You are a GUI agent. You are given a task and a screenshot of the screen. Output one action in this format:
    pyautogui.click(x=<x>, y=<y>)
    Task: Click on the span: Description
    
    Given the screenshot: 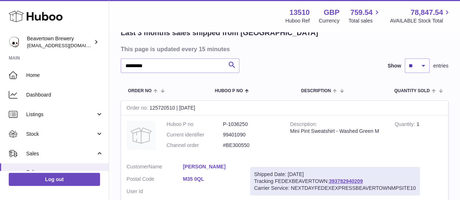 What is the action you would take?
    pyautogui.click(x=316, y=91)
    